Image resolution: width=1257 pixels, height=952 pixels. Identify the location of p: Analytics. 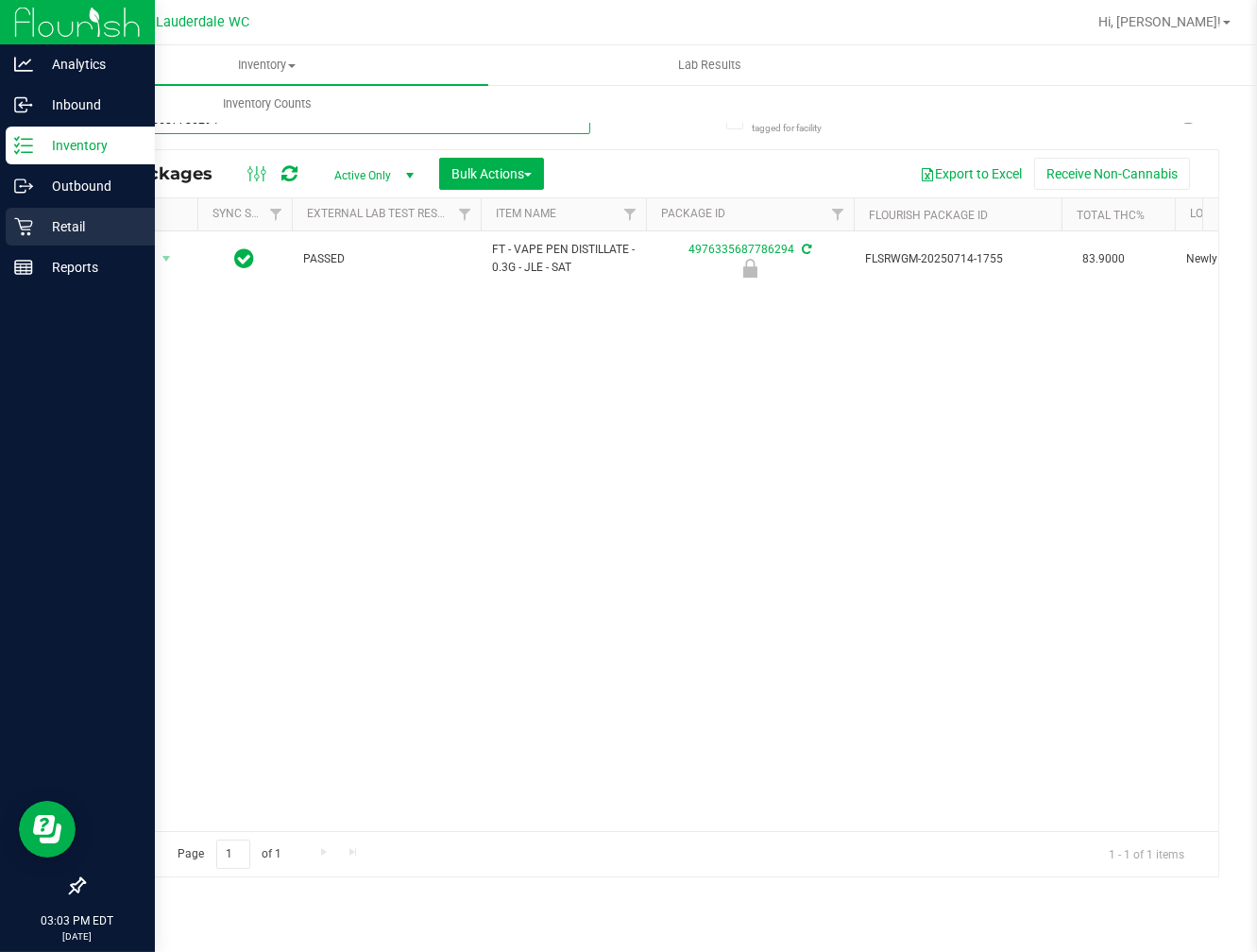
(90, 64).